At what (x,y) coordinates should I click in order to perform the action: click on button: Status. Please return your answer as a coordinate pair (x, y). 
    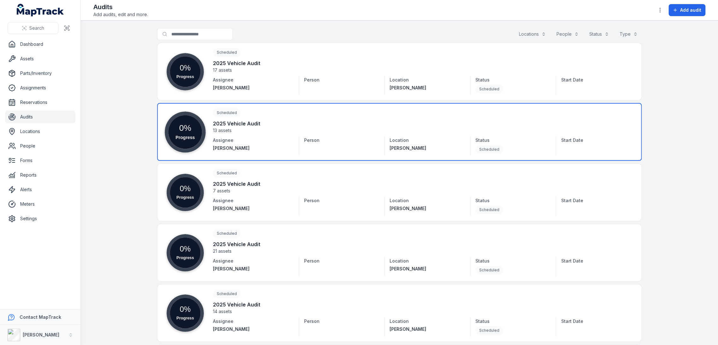
    Looking at the image, I should click on (599, 34).